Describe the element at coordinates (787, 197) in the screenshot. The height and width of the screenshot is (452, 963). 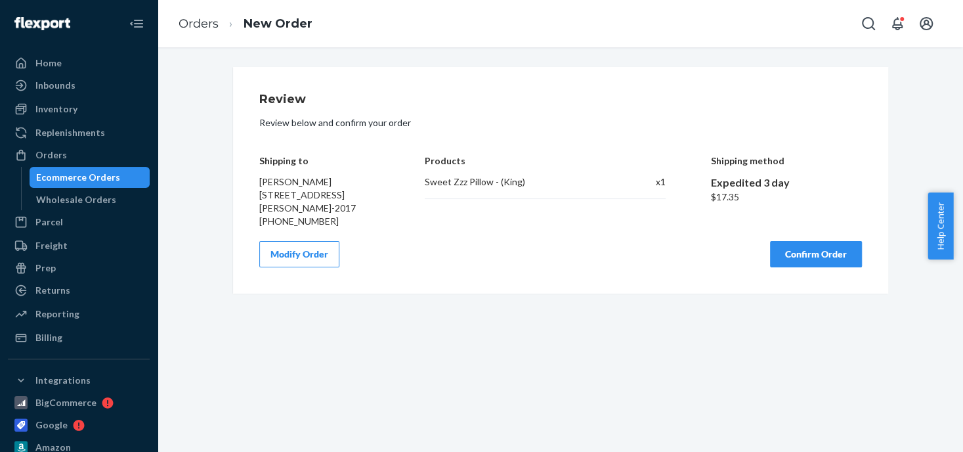
I see `div: $17.35` at that location.